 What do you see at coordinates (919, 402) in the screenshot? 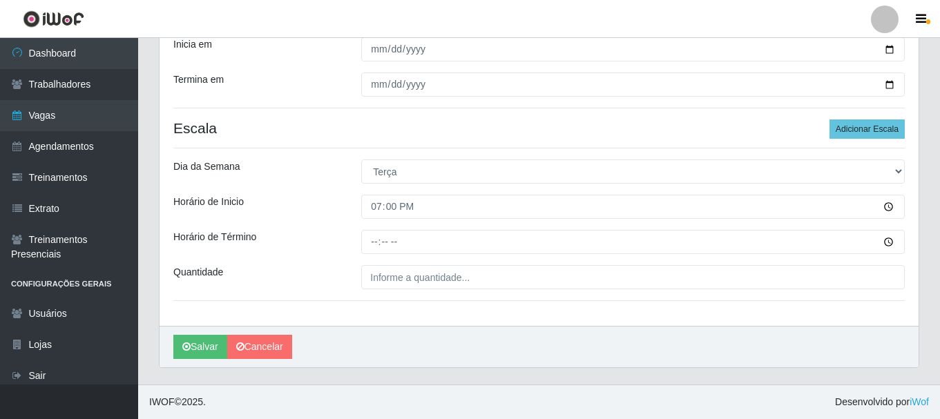
I see `a: iWof` at bounding box center [919, 402].